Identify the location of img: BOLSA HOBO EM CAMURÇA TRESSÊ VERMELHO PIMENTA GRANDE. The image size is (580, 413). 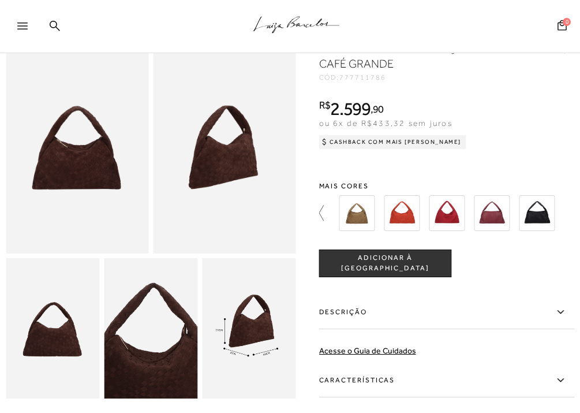
(447, 213).